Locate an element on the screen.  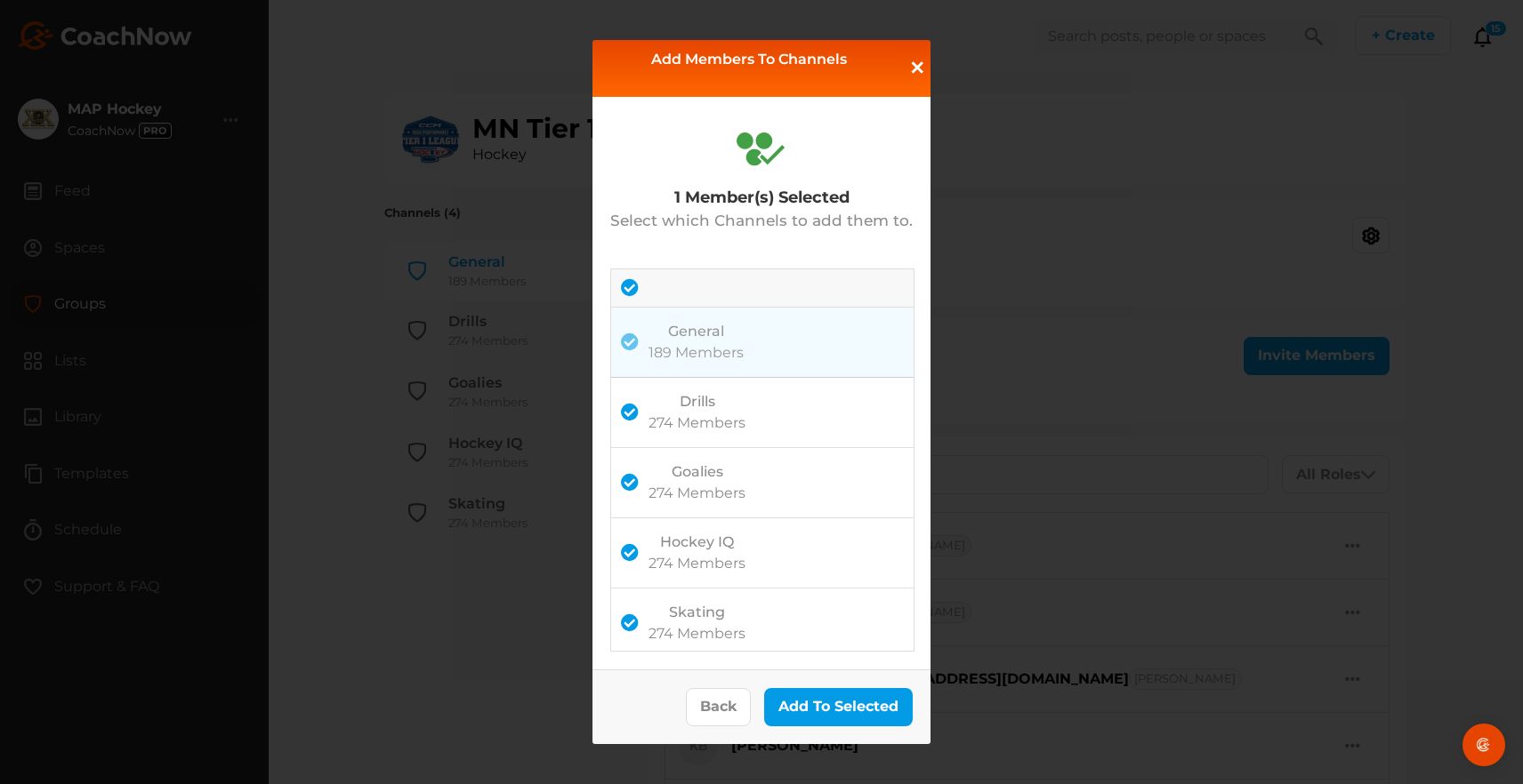
img: Add Members is located at coordinates (762, 150).